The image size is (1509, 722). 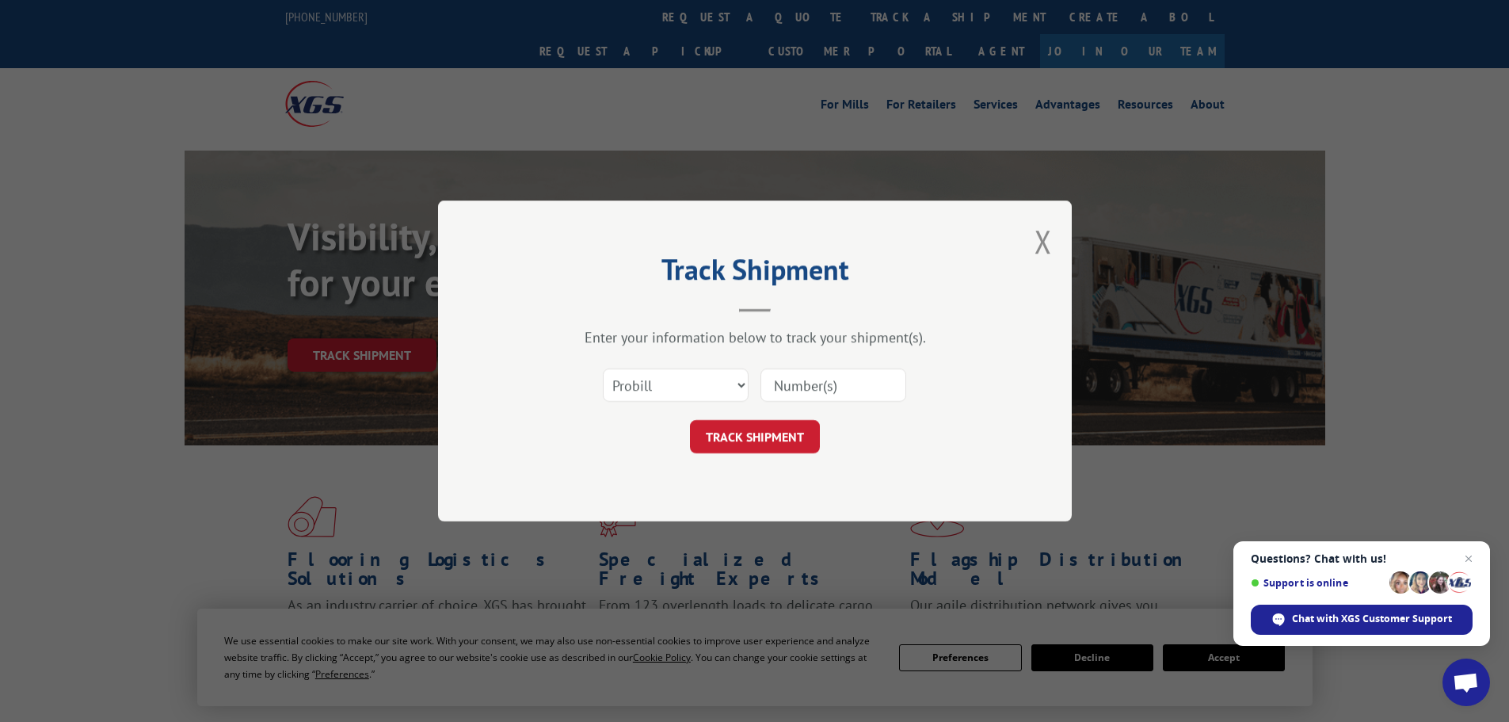 What do you see at coordinates (1043, 241) in the screenshot?
I see `button: Close modal` at bounding box center [1043, 241].